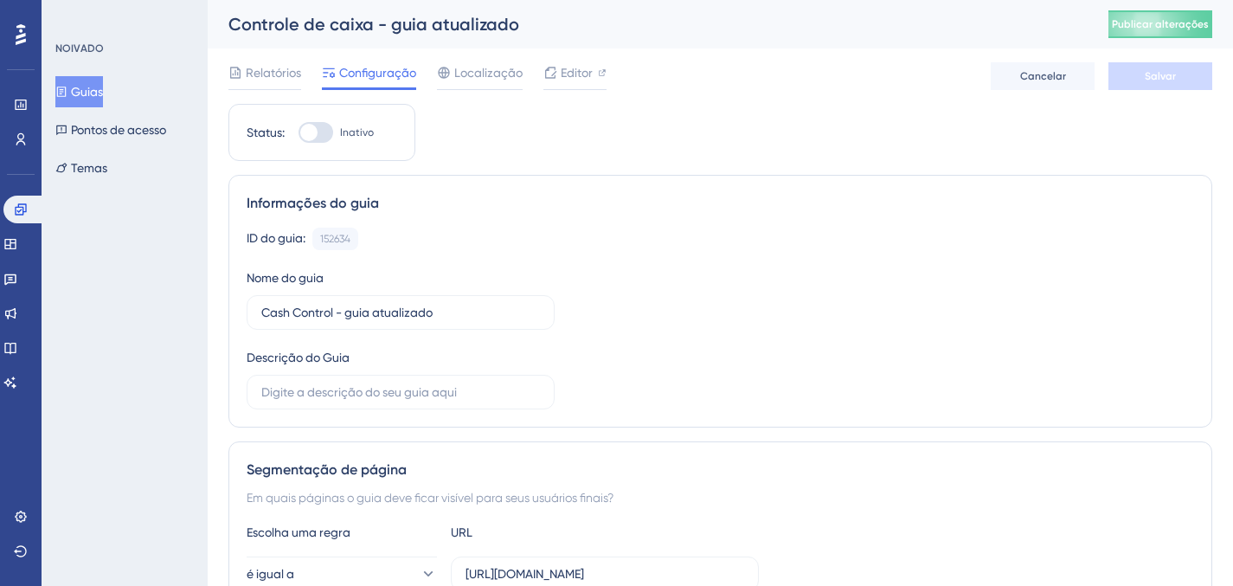 The height and width of the screenshot is (586, 1233). Describe the element at coordinates (335, 239) in the screenshot. I see `font: 152634` at that location.